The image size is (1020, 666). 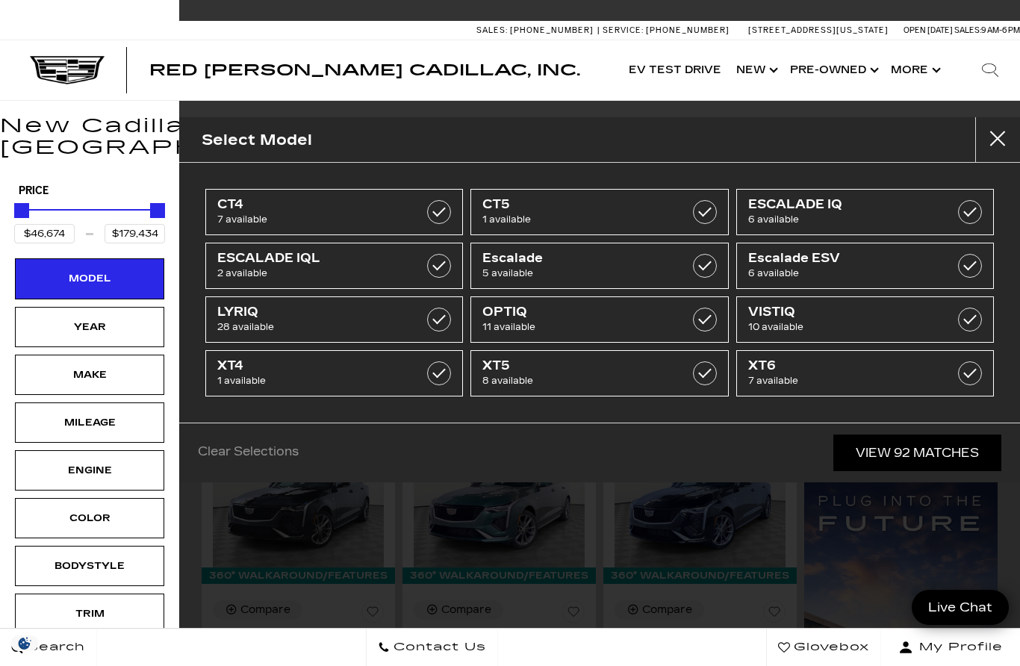 I want to click on div: MileageMileage, so click(x=90, y=423).